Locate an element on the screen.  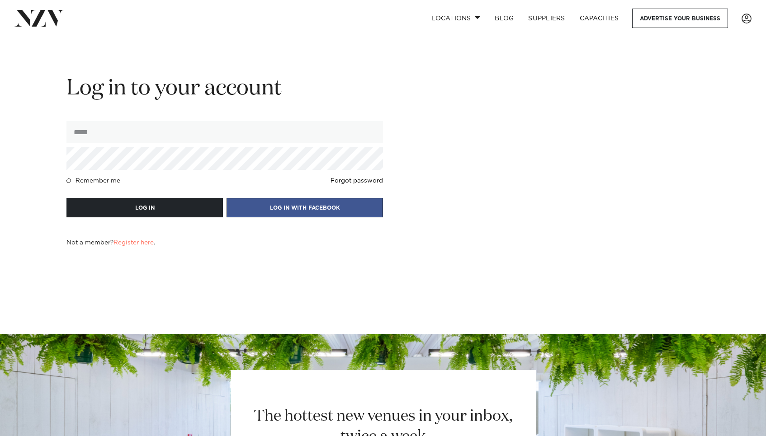
a: SUPPLIERS is located at coordinates (546, 18).